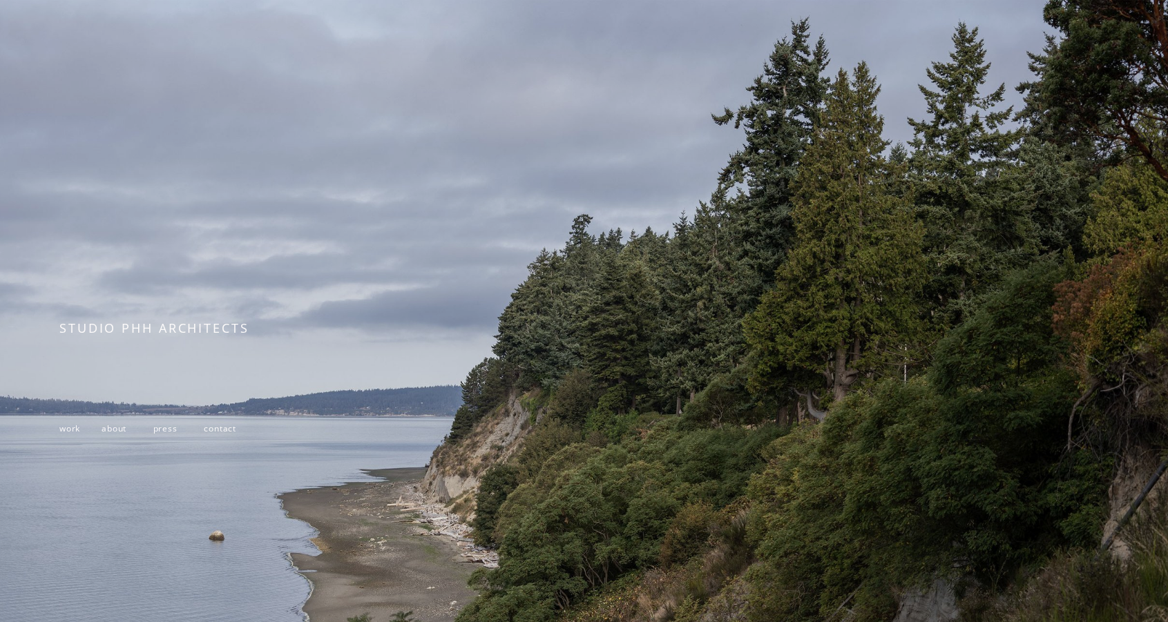 The width and height of the screenshot is (1168, 622). Describe the element at coordinates (154, 328) in the screenshot. I see `span: STUDIO PHH ARCHITECTS` at that location.